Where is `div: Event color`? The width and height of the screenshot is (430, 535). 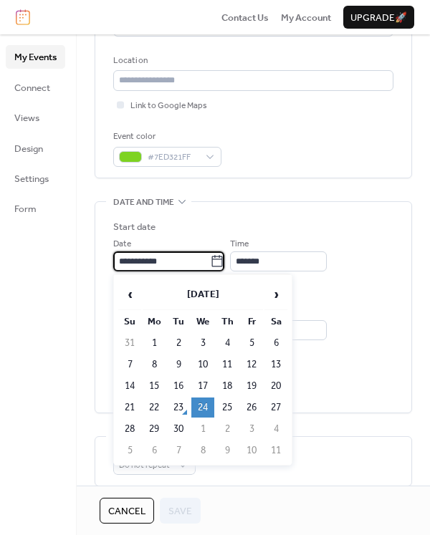 div: Event color is located at coordinates (165, 137).